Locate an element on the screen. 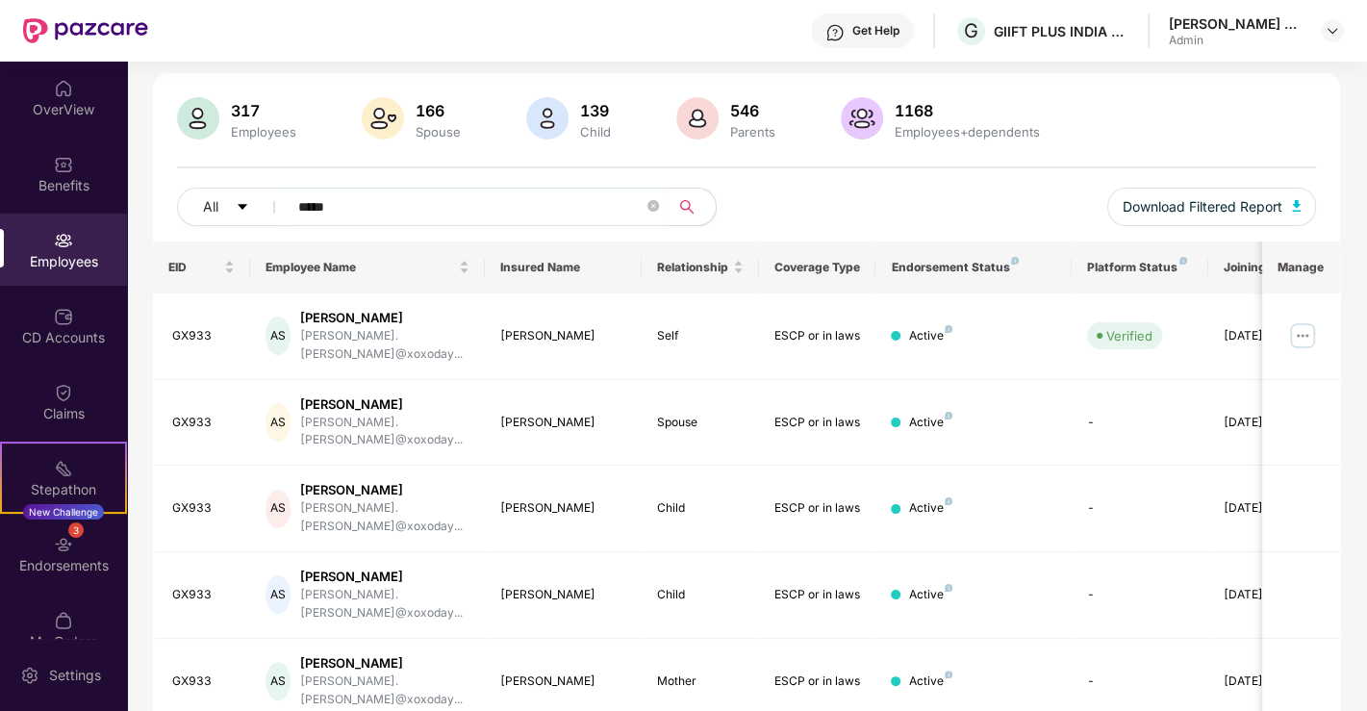 The height and width of the screenshot is (711, 1367). div: Self is located at coordinates (700, 336).